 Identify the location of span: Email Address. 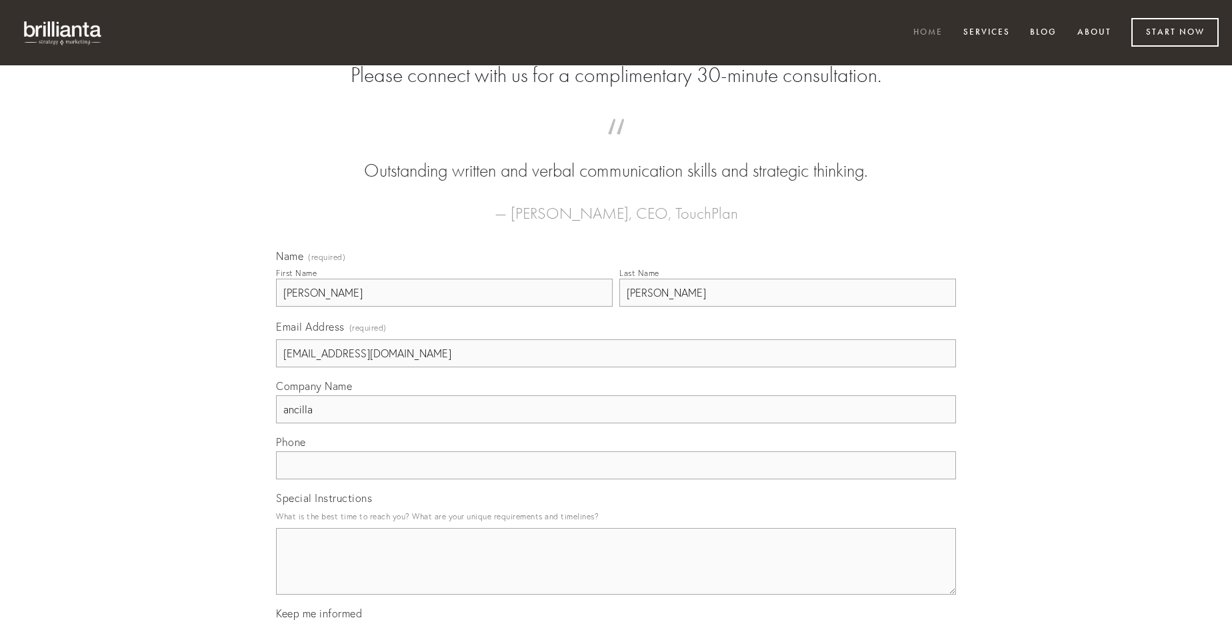
(310, 327).